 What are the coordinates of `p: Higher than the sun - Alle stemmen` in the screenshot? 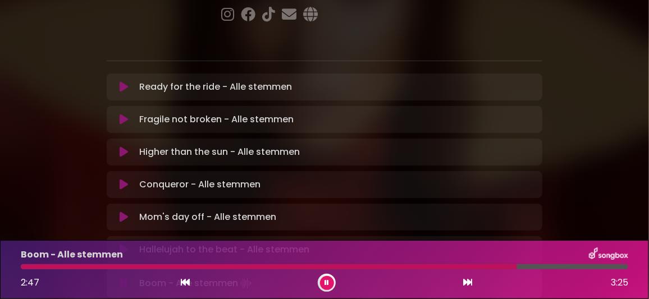 It's located at (219, 152).